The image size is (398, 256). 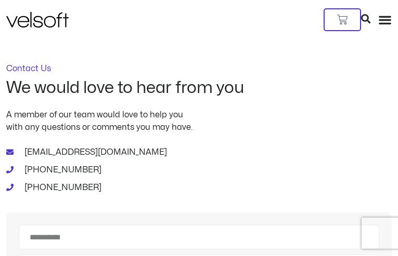 I want to click on div: Menu Toggle, so click(x=385, y=20).